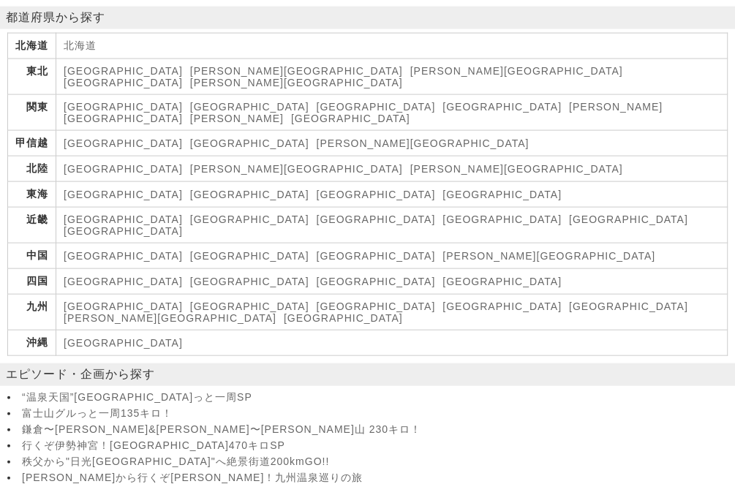 The image size is (735, 484). I want to click on a: 富士山グルっと一周135キロ！, so click(377, 414).